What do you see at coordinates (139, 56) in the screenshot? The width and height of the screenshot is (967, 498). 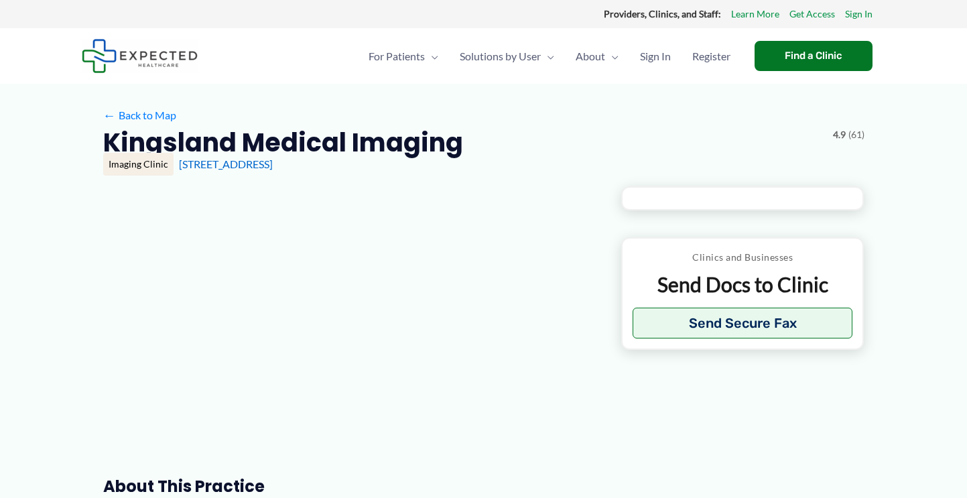 I see `img: Expected Healthcare Logo - side, dark font, small` at bounding box center [139, 56].